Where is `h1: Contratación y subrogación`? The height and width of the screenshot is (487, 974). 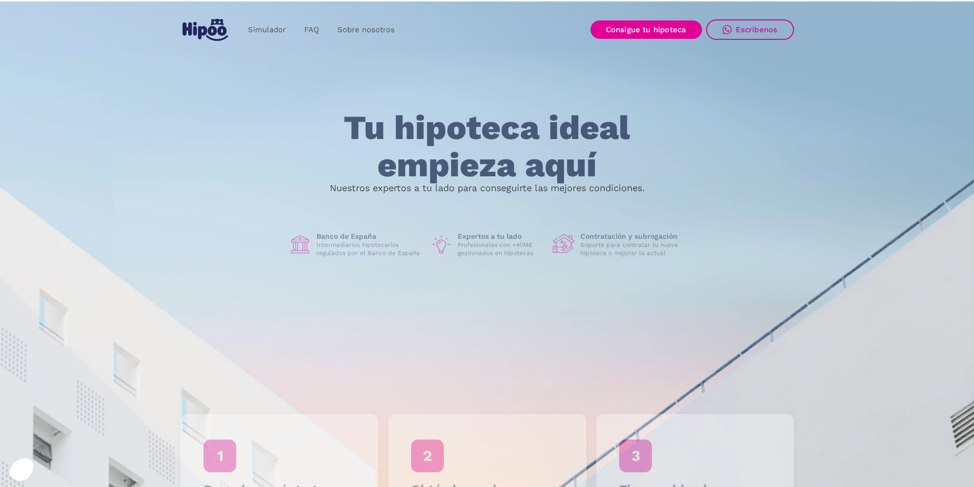
h1: Contratación y subrogación is located at coordinates (633, 237).